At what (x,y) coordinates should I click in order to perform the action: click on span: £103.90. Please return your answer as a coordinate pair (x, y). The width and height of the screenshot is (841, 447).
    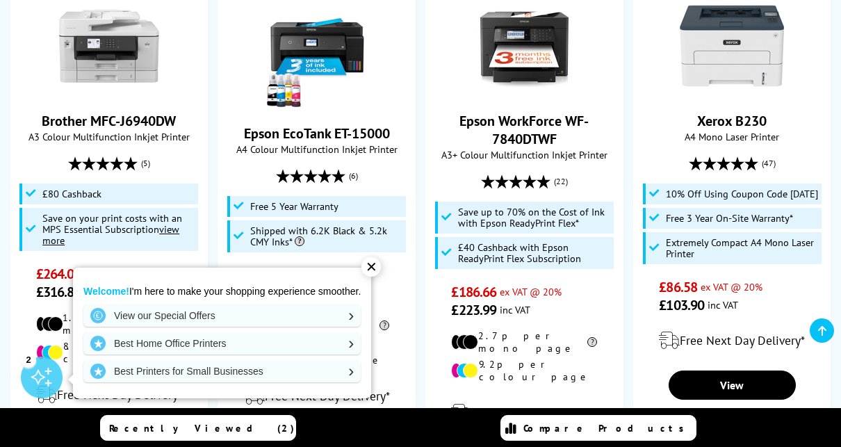
    Looking at the image, I should click on (681, 305).